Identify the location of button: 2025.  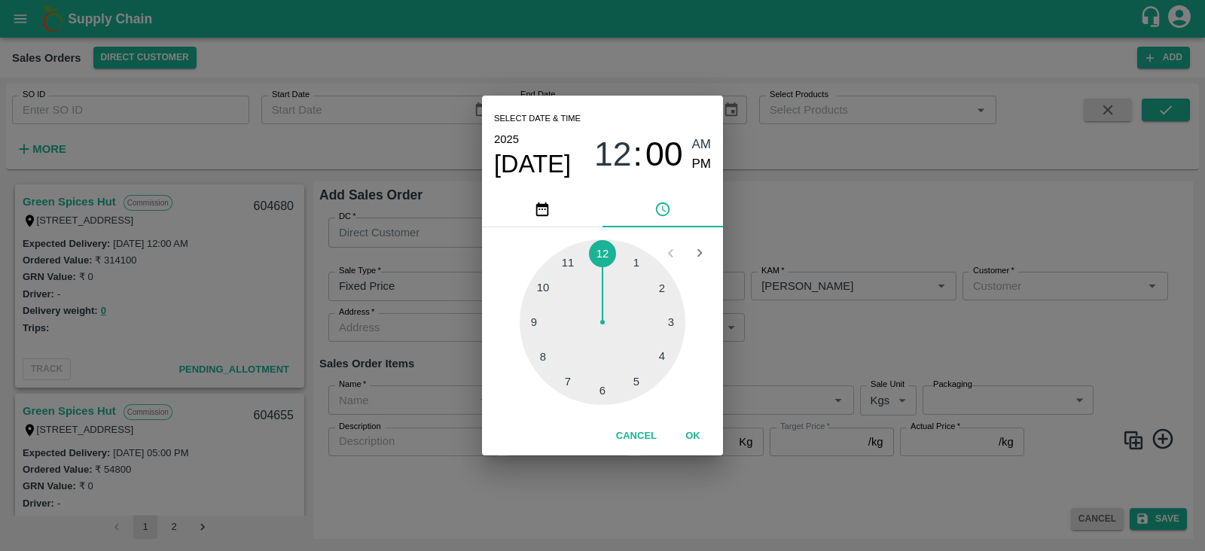
(506, 139).